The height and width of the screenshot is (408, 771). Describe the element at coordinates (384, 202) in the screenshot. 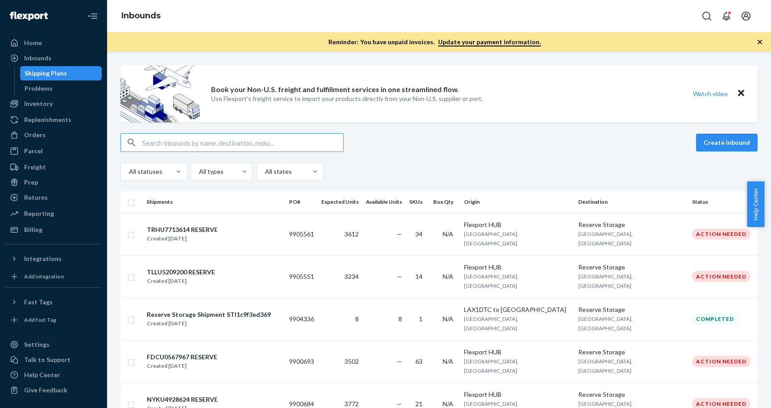

I see `th: Available Units` at that location.